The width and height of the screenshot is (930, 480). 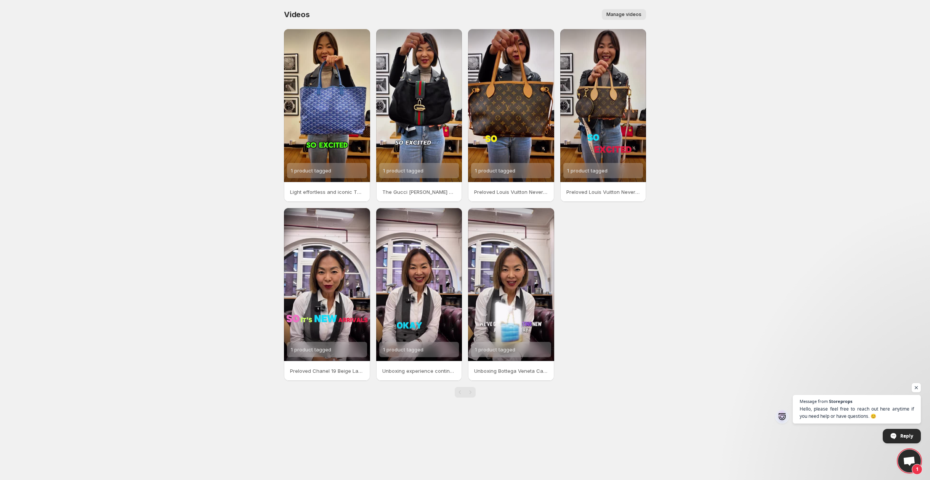 I want to click on p: Unboxing experience continues with Chanel Matelasse Red Lambskin Matte Gold Hardware Chain Should..., so click(x=419, y=371).